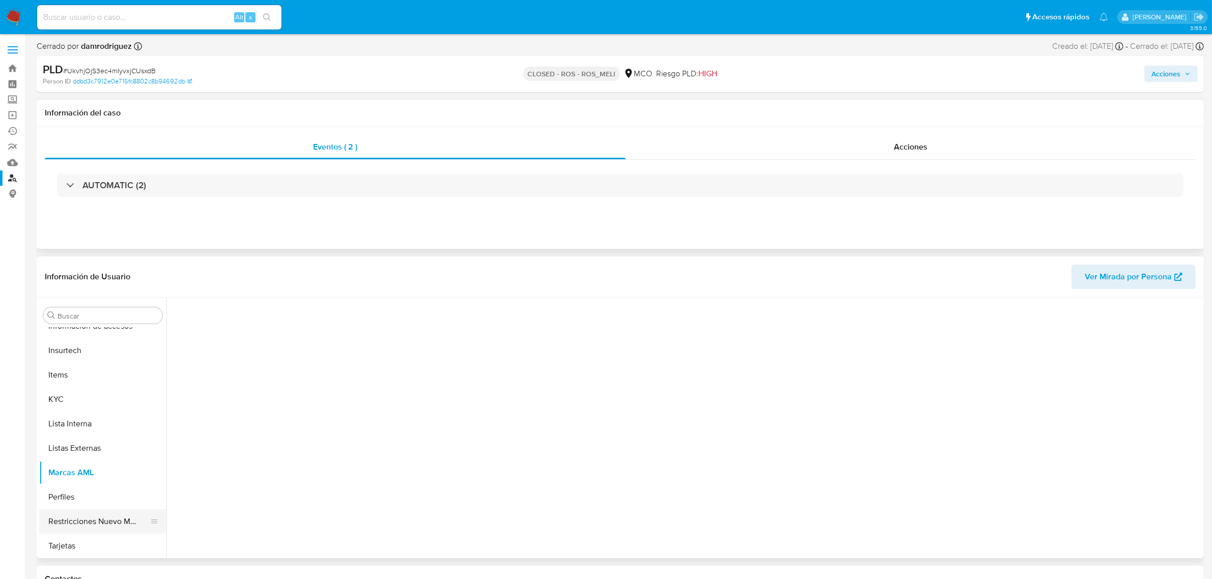 The image size is (1212, 579). I want to click on b: Person ID, so click(57, 81).